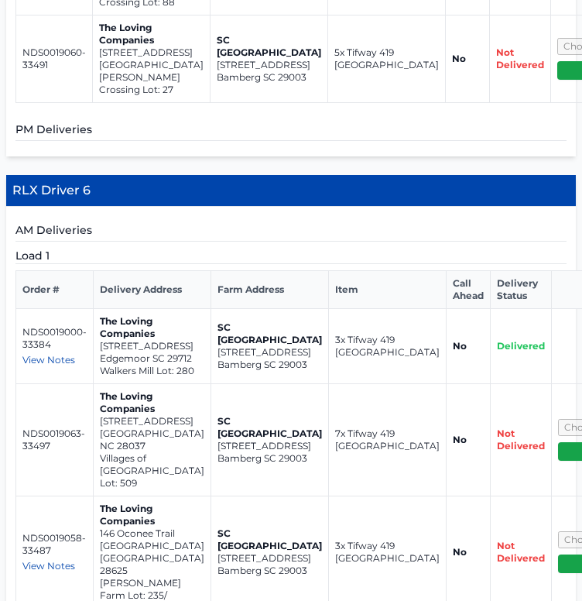 Image resolution: width=582 pixels, height=601 pixels. I want to click on th: Delivery Status, so click(521, 289).